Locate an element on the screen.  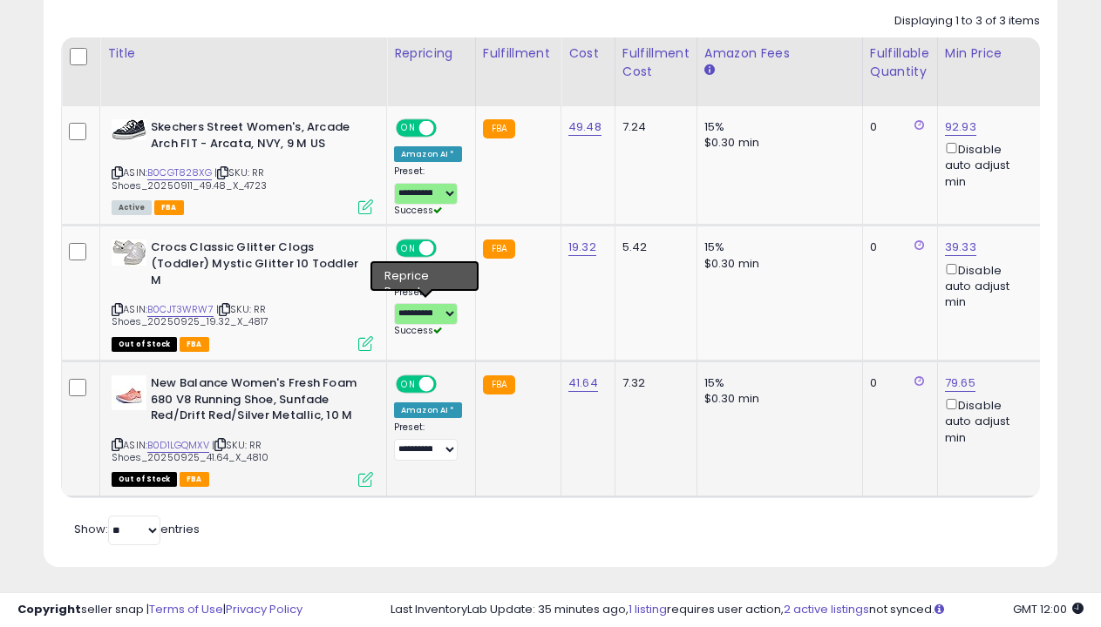
div: Fulfillment is located at coordinates (518, 53).